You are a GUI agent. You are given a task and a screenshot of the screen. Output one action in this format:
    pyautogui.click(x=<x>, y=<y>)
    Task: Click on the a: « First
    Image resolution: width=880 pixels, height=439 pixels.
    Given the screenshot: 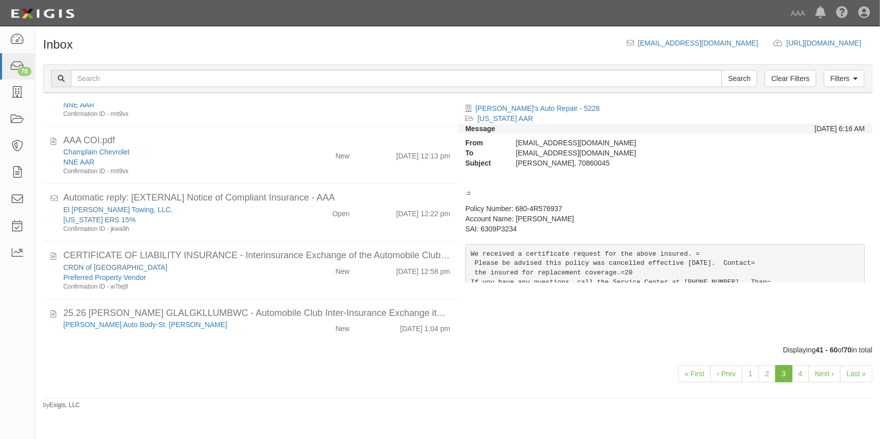 What is the action you would take?
    pyautogui.click(x=694, y=374)
    